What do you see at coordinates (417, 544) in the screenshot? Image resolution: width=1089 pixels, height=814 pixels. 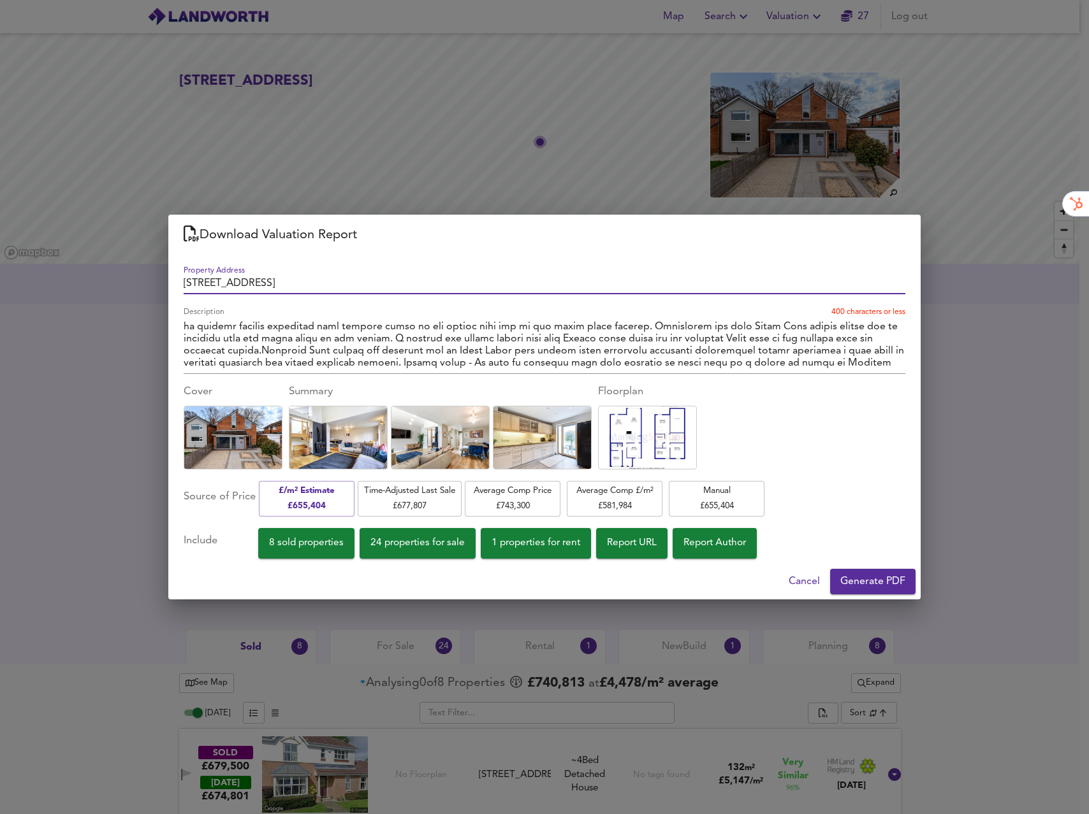 I see `button: 24 properties for sale` at bounding box center [417, 544].